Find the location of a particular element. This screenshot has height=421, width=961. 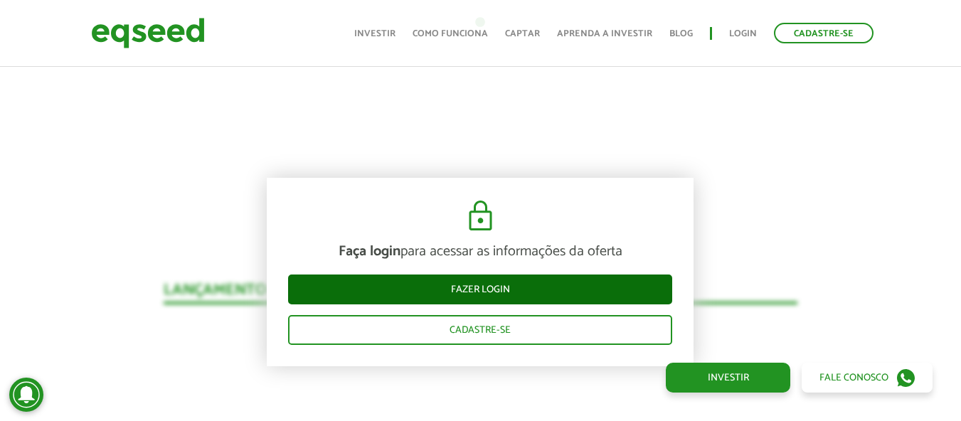

a: Login is located at coordinates (742, 33).